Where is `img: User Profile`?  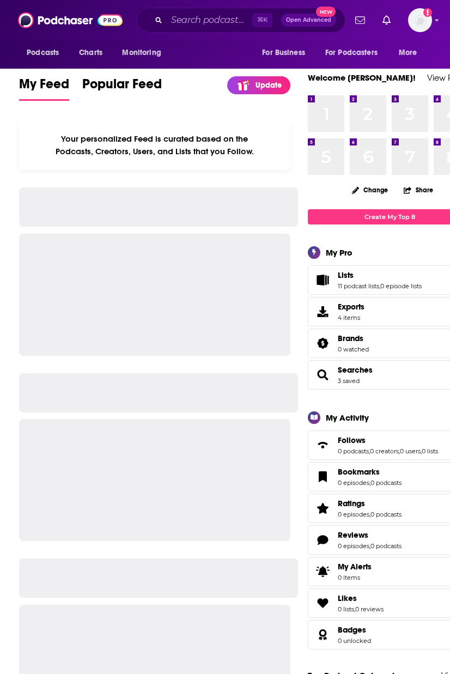
img: User Profile is located at coordinates (420, 20).